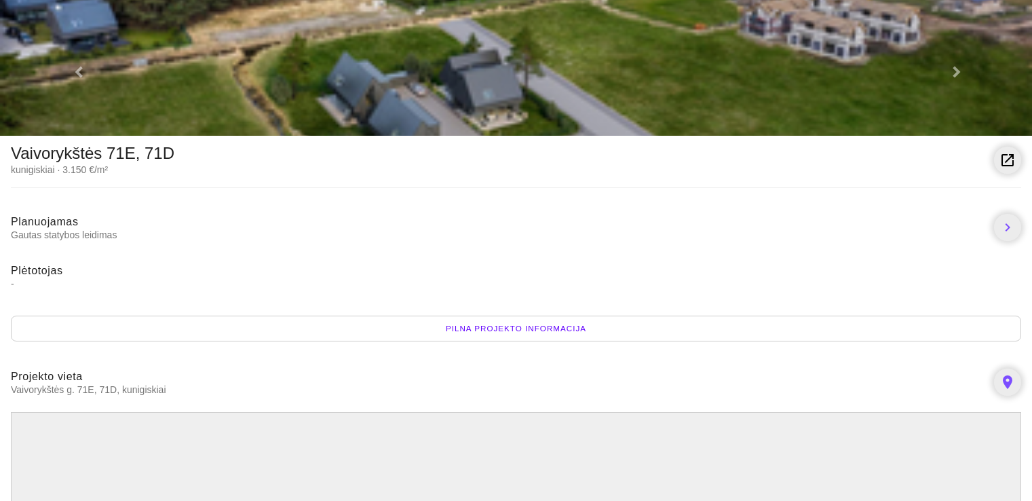 The height and width of the screenshot is (501, 1032). I want to click on i: launch, so click(1007, 160).